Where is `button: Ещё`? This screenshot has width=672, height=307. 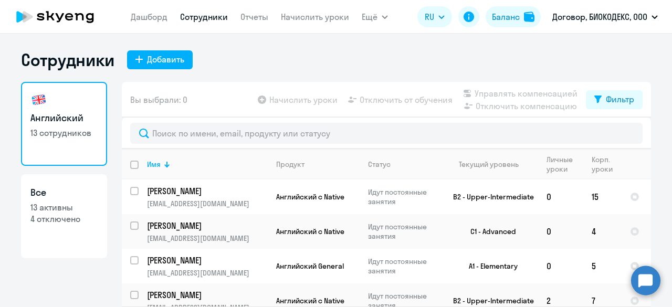 button: Ещё is located at coordinates (375, 17).